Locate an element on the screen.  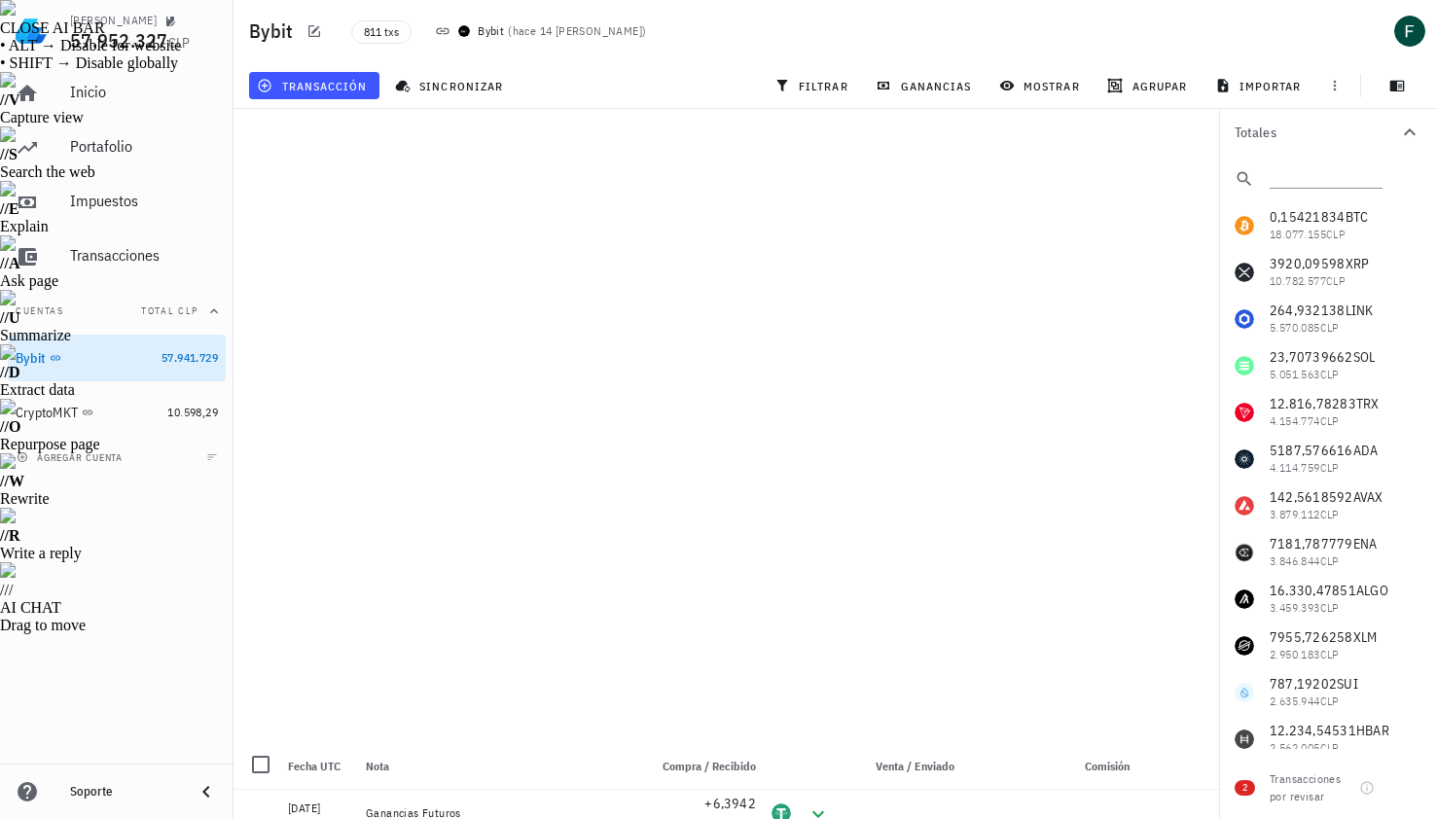
div: Compra / Recibido is located at coordinates (702, 767).